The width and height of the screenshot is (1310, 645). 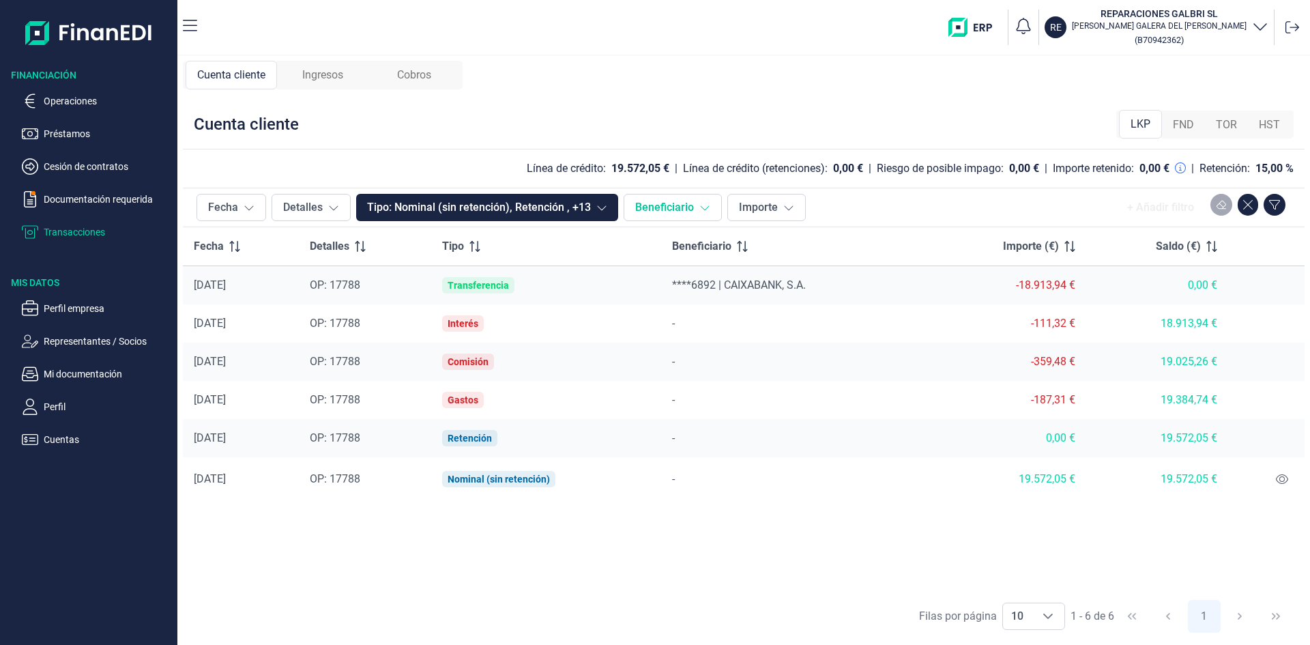 I want to click on div: Retención, so click(x=469, y=438).